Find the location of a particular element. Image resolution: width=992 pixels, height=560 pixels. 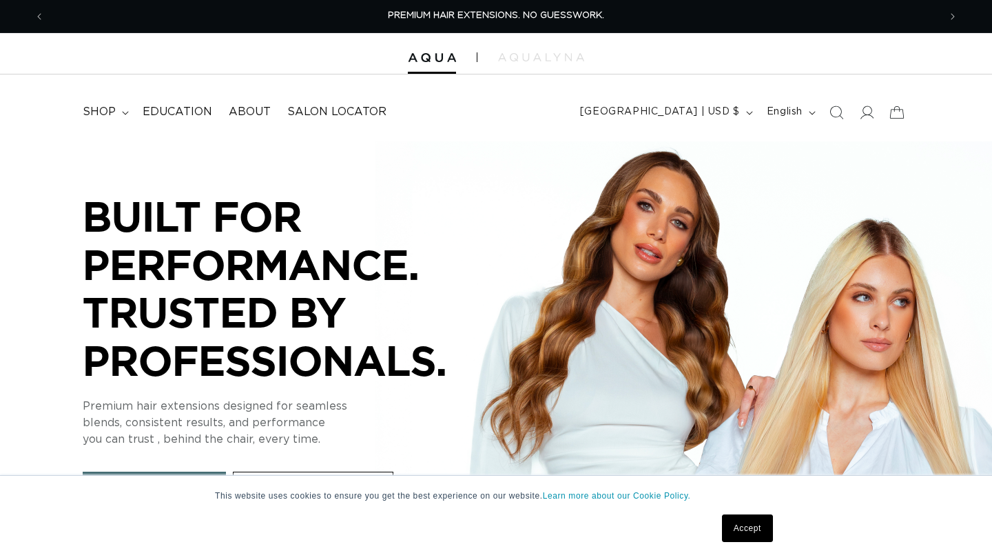

span: shop is located at coordinates (99, 112).